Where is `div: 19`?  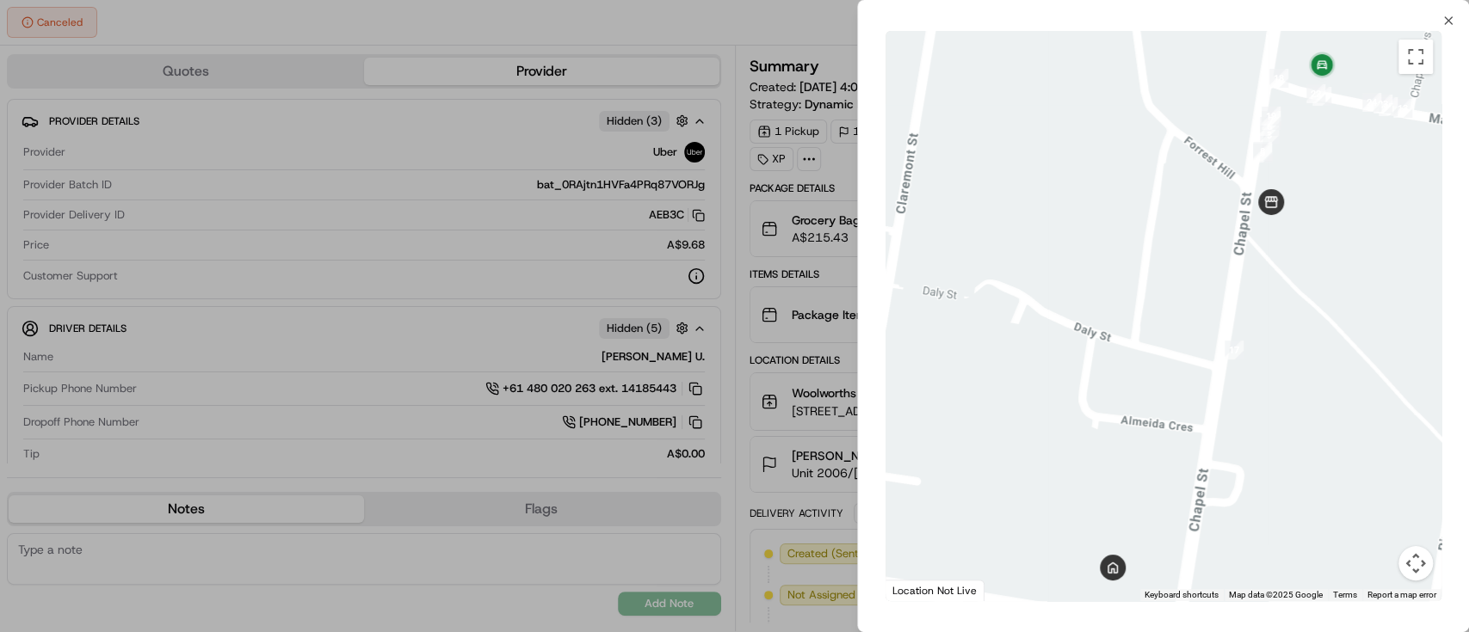
div: 19 is located at coordinates (1271, 116).